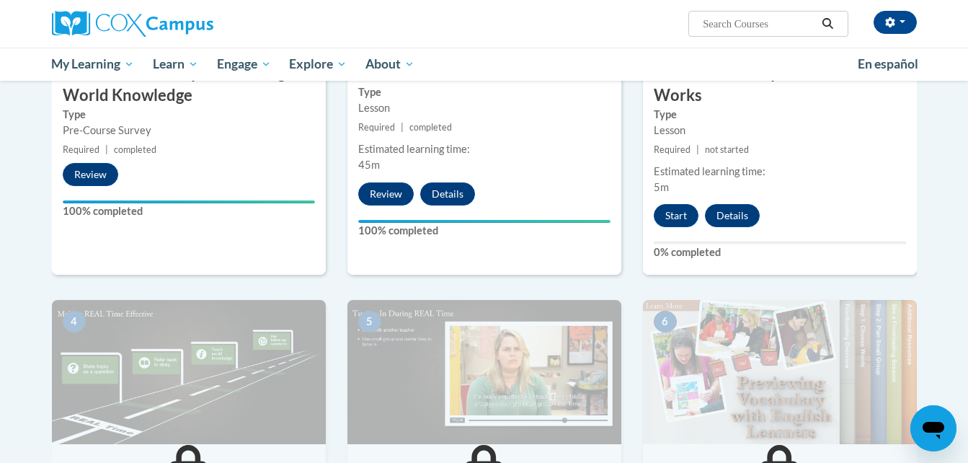  What do you see at coordinates (661, 187) in the screenshot?
I see `span: 5m` at bounding box center [661, 187].